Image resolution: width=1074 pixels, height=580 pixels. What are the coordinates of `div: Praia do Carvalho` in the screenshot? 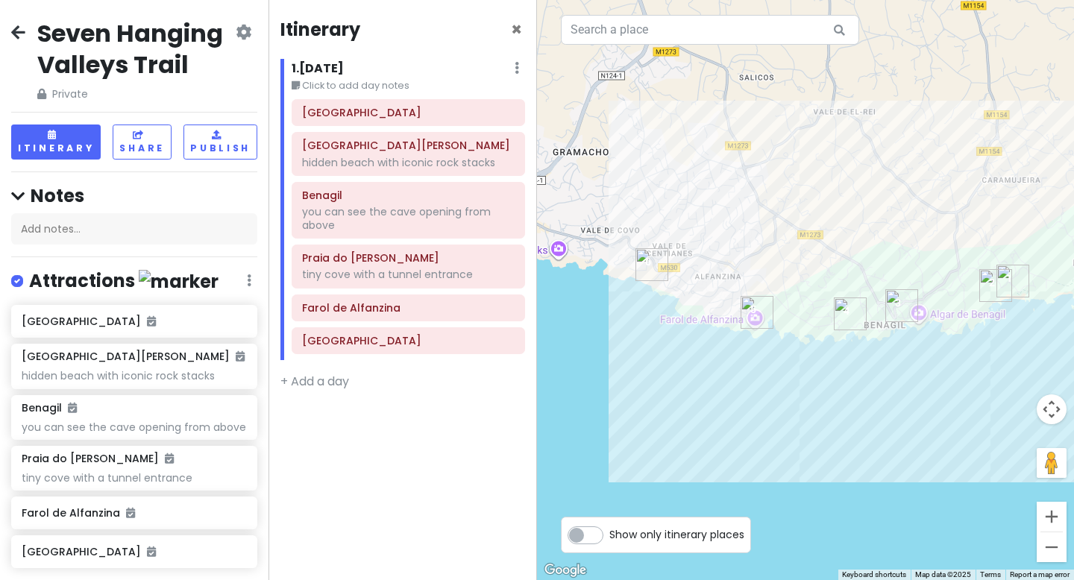 It's located at (850, 314).